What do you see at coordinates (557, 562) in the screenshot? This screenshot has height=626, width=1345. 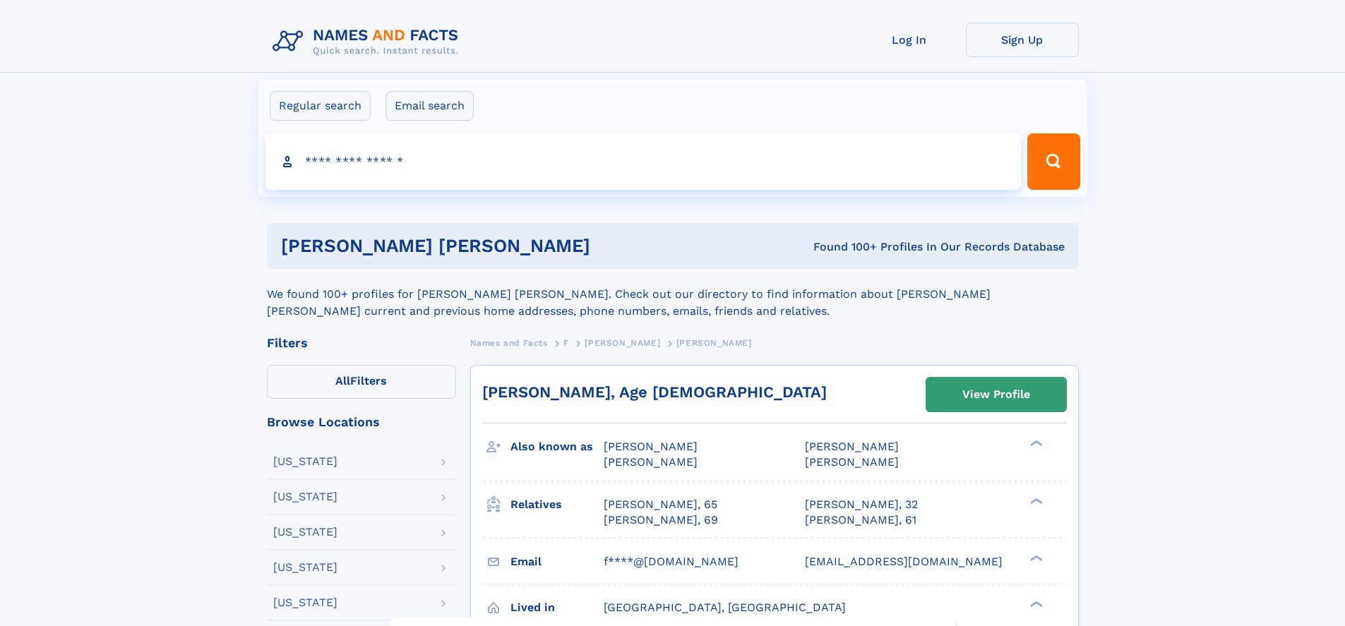 I see `h3: Email` at bounding box center [557, 562].